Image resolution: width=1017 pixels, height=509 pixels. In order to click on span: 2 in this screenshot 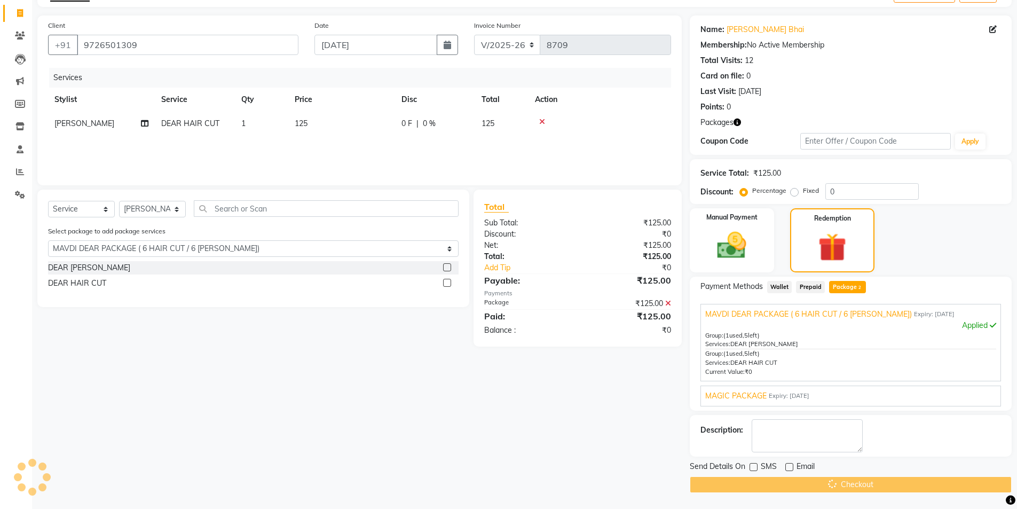, I will do `click(860, 288)`.